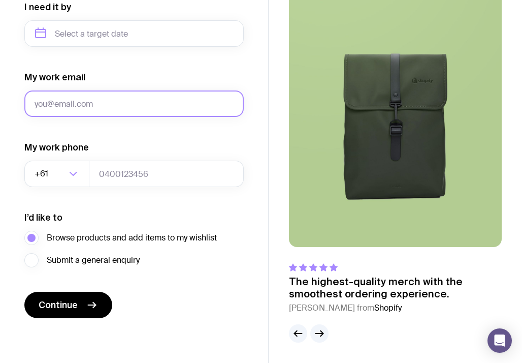  I want to click on label: I’d like to, so click(43, 218).